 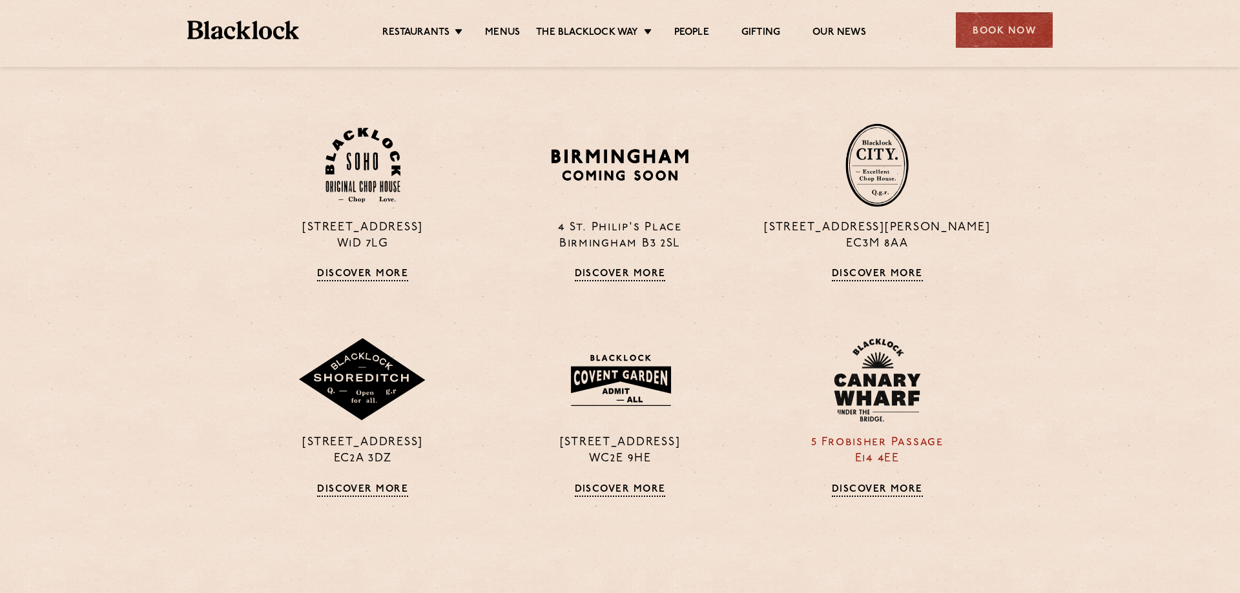 I want to click on img: Shoreditch-stamp-v2-default.svg, so click(x=362, y=380).